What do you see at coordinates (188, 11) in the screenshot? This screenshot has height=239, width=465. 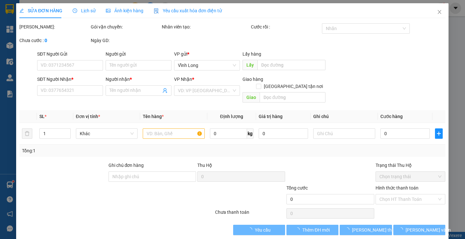 I see `span: Yêu cầu xuất hóa đơn điện tử` at bounding box center [188, 11].